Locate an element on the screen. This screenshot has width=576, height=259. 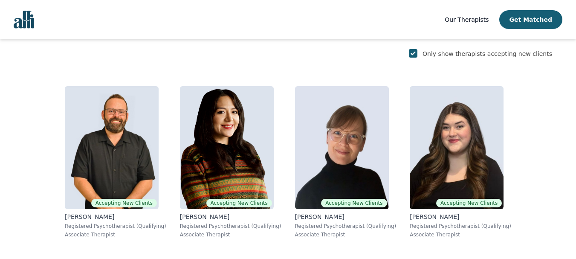
button: Get Matched is located at coordinates (531, 20).